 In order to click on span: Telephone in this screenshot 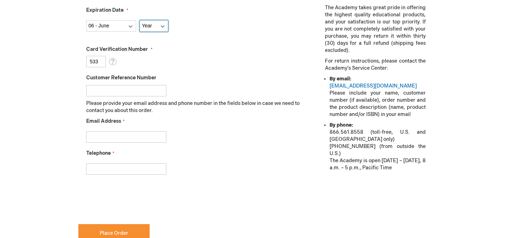, I will do `click(98, 153)`.